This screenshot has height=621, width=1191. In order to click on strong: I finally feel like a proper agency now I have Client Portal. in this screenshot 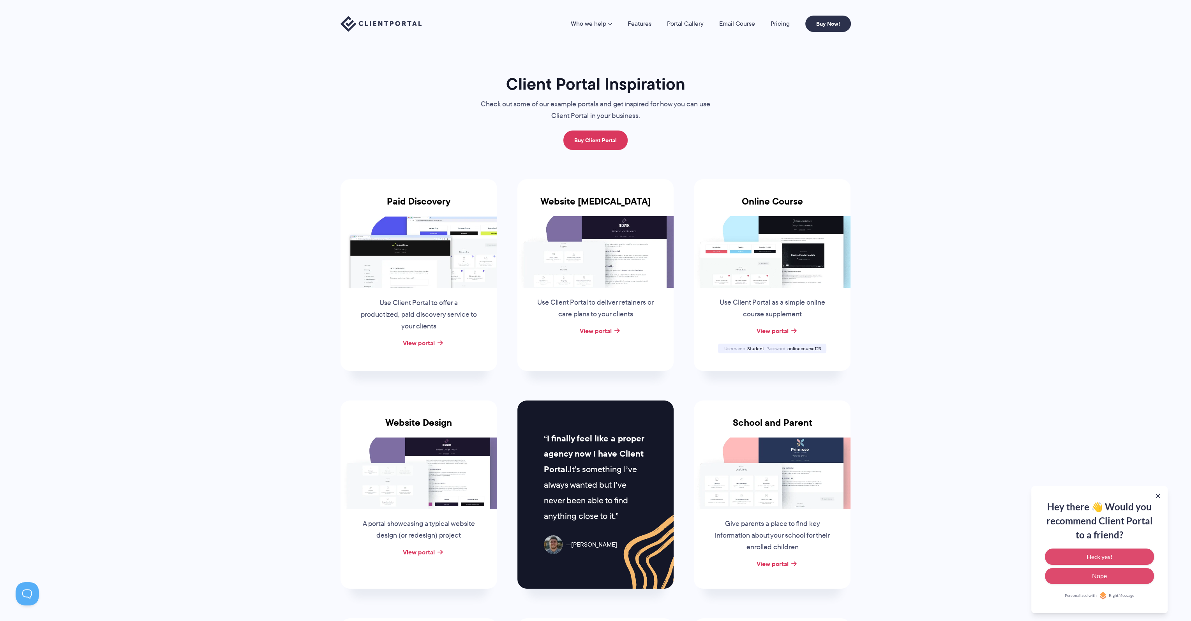, I will do `click(594, 454)`.